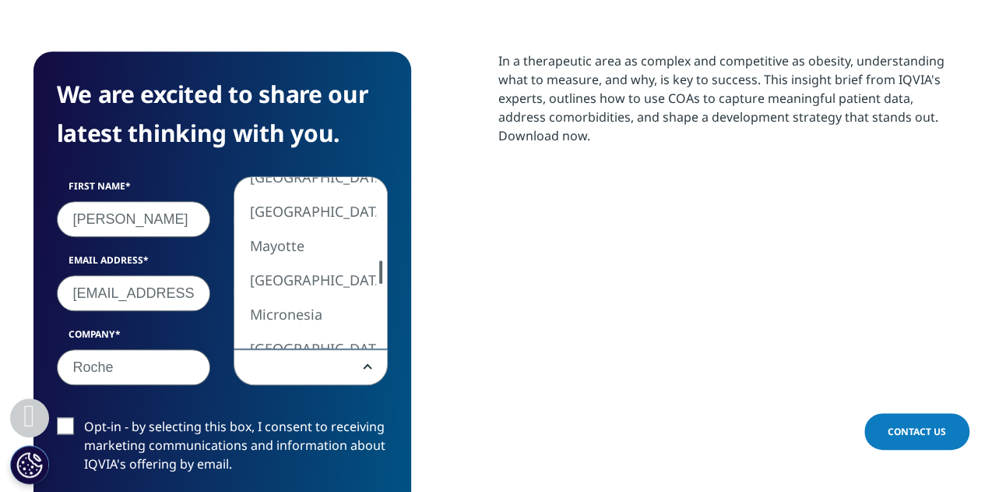 Image resolution: width=985 pixels, height=492 pixels. Describe the element at coordinates (305, 245) in the screenshot. I see `li: Mayotte` at that location.